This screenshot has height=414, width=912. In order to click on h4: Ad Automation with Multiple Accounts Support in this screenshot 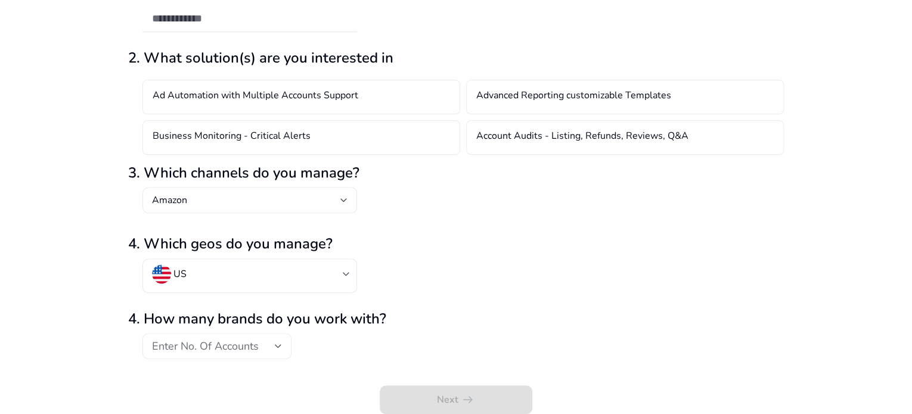, I will do `click(255, 97)`.